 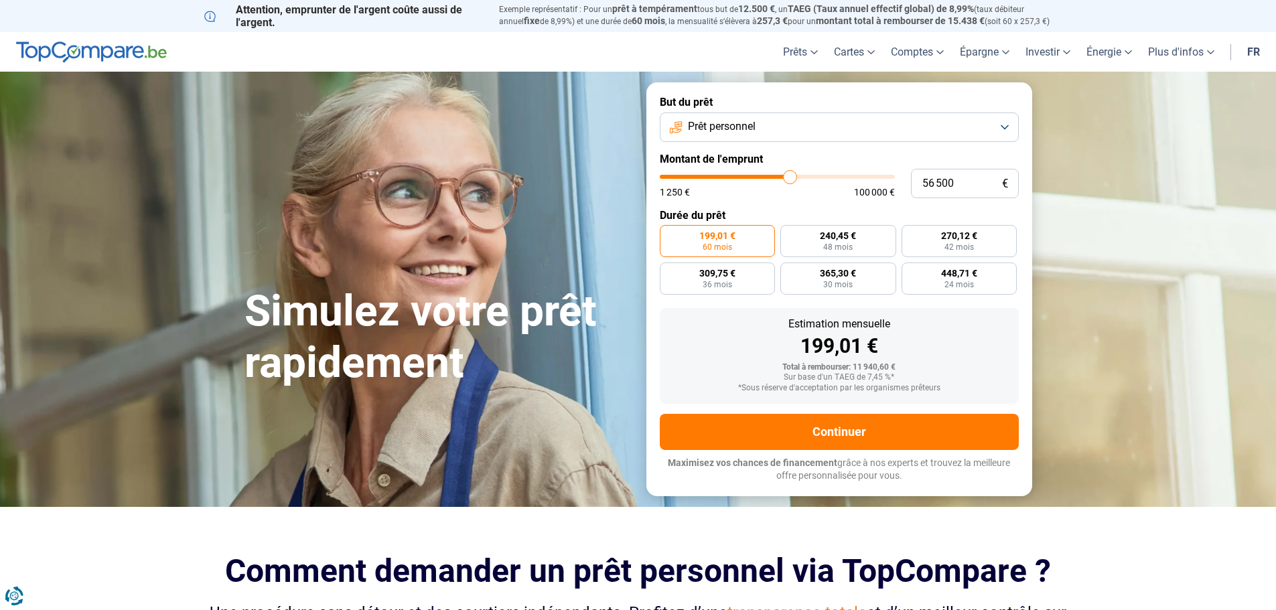 I want to click on span: 448,71 €, so click(x=959, y=273).